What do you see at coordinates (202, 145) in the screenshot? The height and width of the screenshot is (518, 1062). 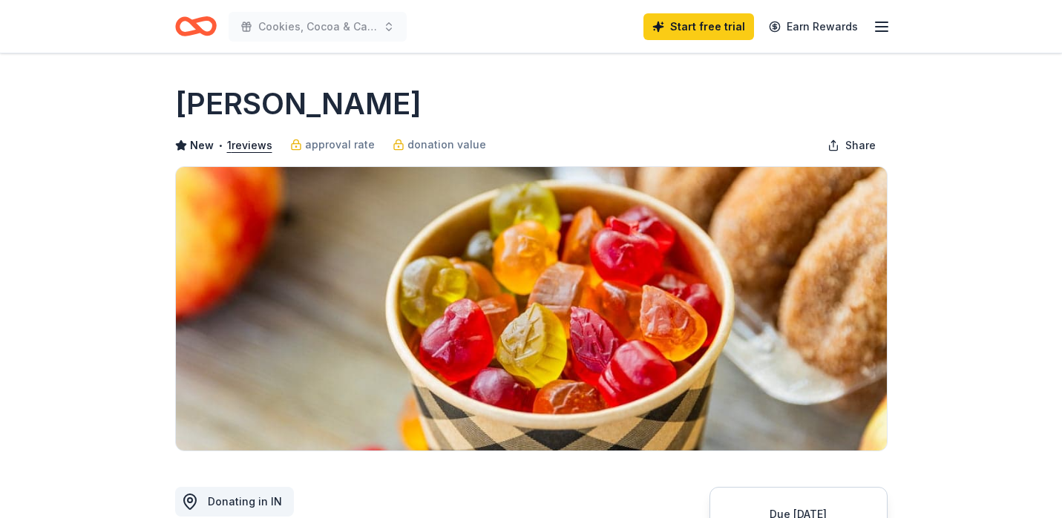 I see `span: New` at bounding box center [202, 145].